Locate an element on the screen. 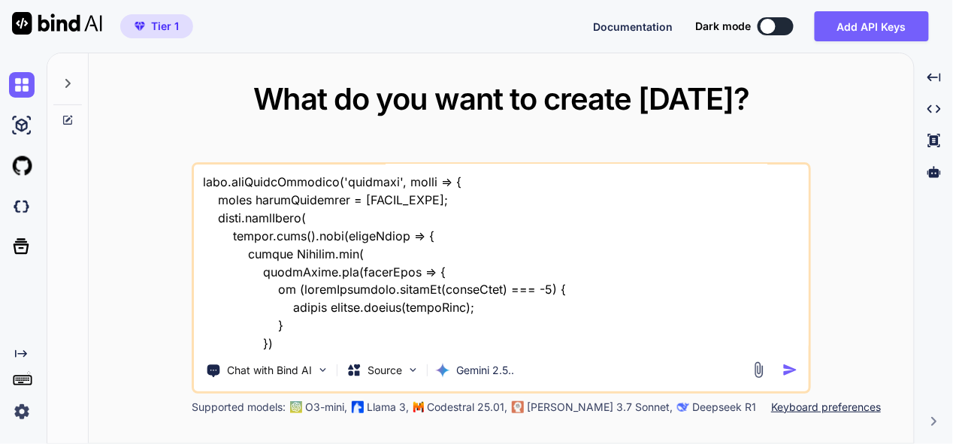  button: Add API Keys is located at coordinates (872, 26).